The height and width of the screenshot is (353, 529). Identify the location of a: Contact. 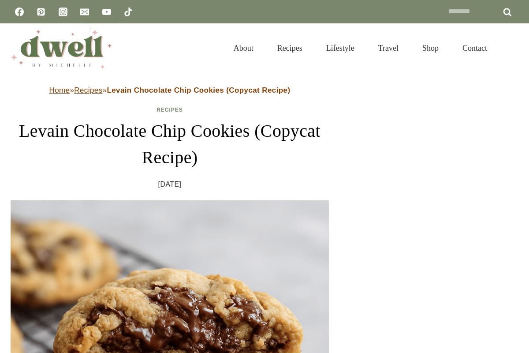
(475, 48).